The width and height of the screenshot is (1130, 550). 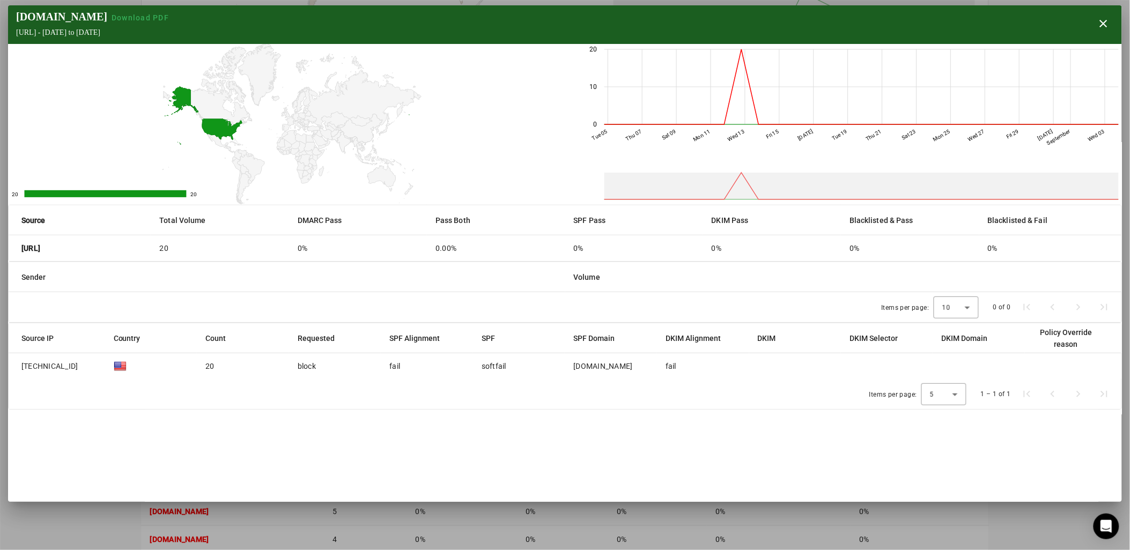 What do you see at coordinates (909, 135) in the screenshot?
I see `text: Sat 23` at bounding box center [909, 135].